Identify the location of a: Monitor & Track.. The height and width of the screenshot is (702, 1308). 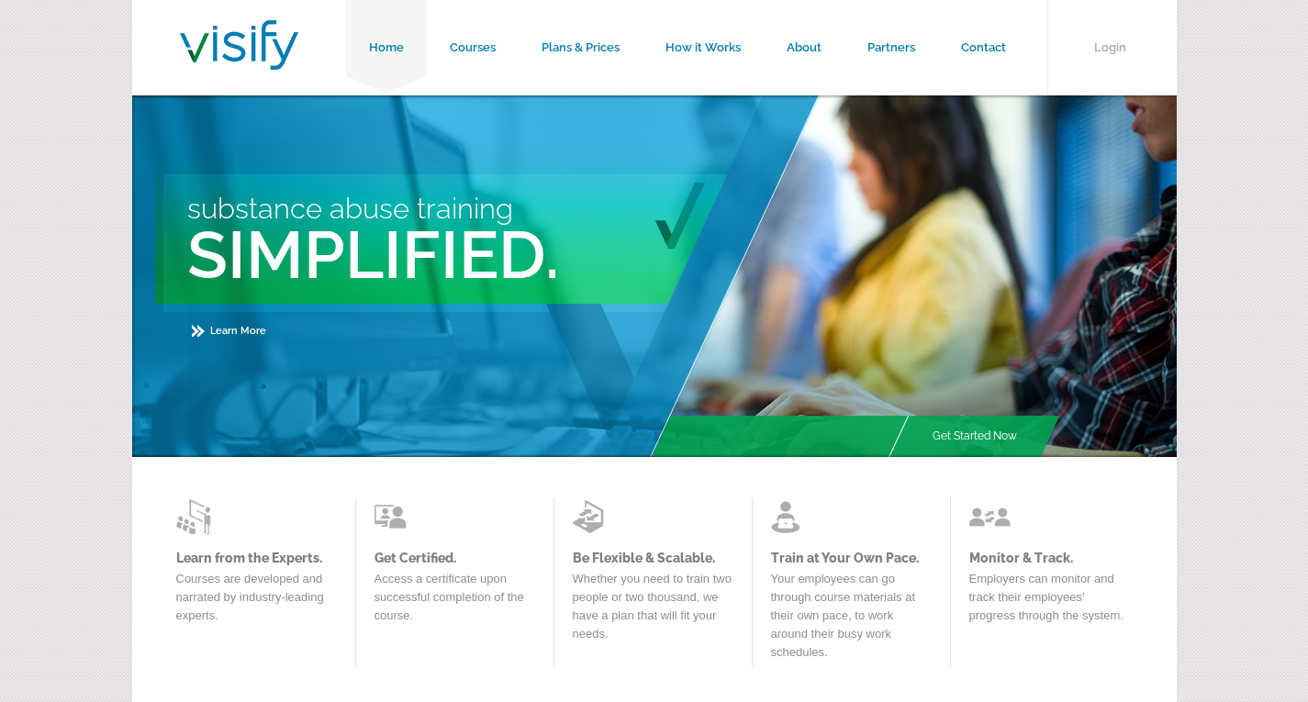
(1049, 558).